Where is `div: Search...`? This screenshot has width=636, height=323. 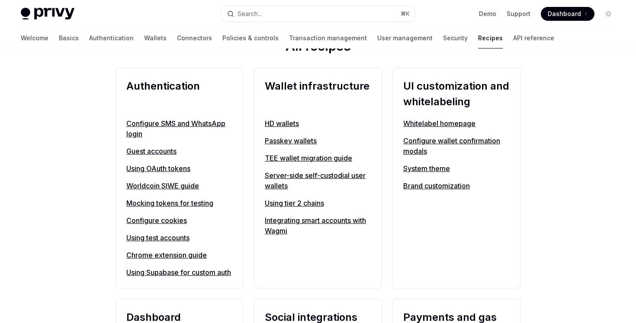 div: Search... is located at coordinates (249, 14).